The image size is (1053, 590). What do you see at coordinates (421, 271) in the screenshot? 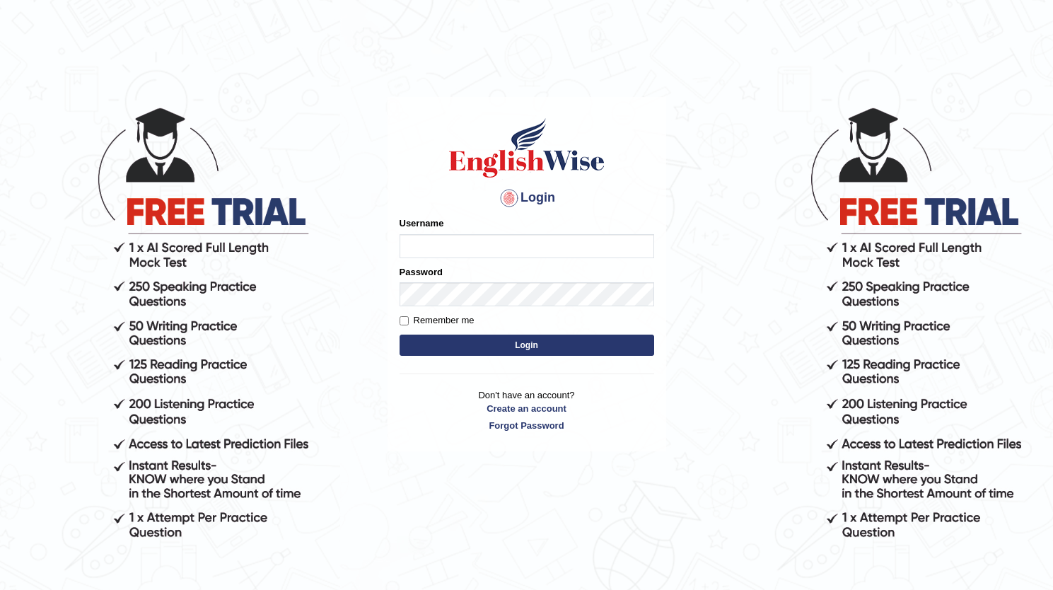
I see `label: Password` at bounding box center [421, 271].